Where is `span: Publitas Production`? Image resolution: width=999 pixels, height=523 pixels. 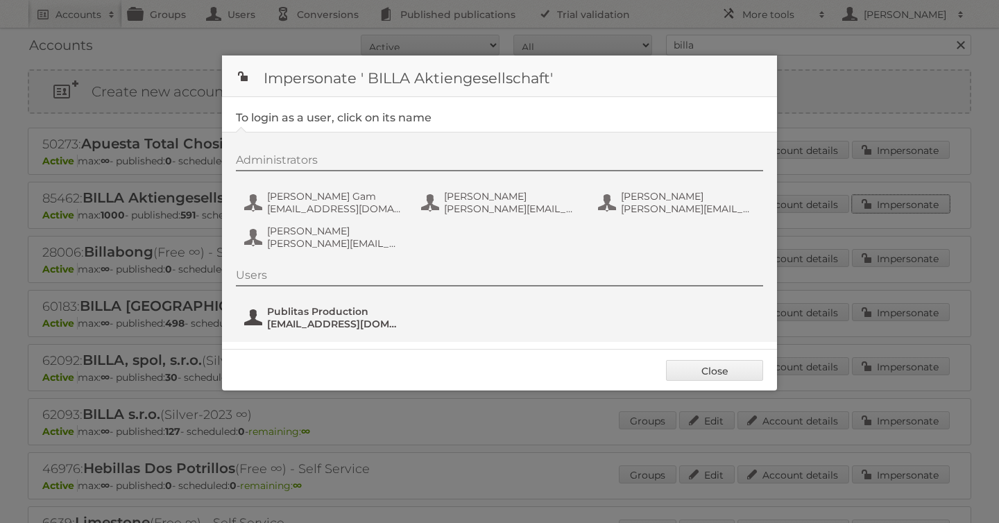
span: Publitas Production is located at coordinates (334, 312).